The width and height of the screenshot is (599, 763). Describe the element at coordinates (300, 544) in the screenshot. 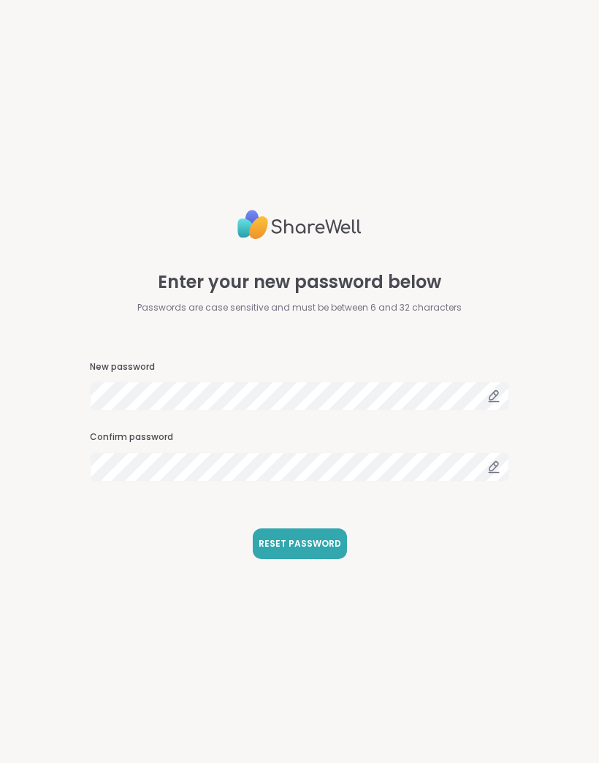

I see `button: RESET PASSWORD` at that location.